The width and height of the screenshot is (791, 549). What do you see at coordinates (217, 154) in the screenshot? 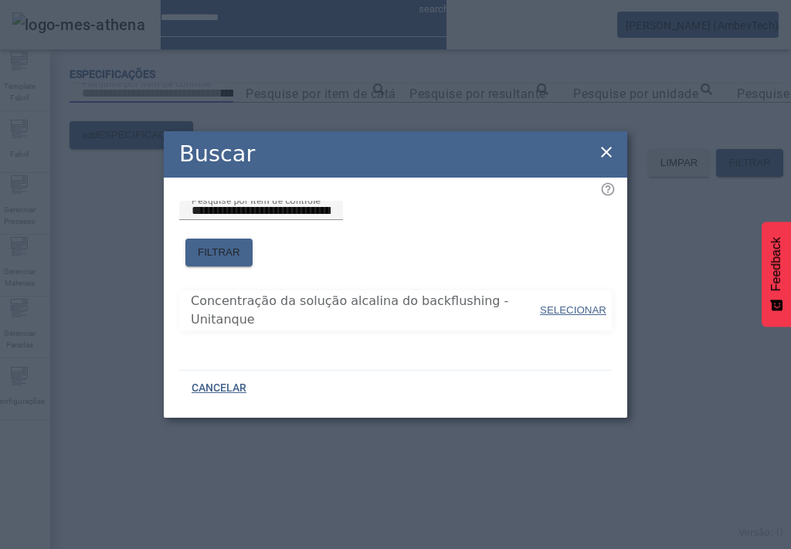
I see `h2: Buscar` at bounding box center [217, 154].